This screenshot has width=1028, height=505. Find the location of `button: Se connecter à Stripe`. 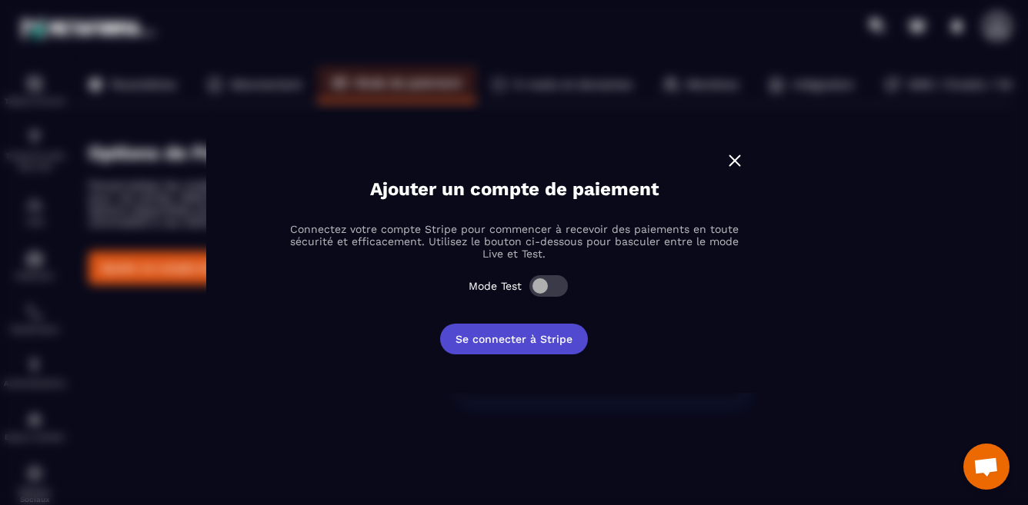

button: Se connecter à Stripe is located at coordinates (514, 339).